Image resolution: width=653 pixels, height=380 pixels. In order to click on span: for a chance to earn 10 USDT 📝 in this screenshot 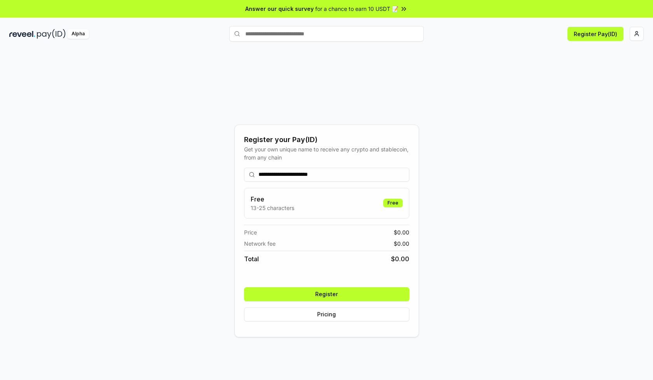, I will do `click(357, 9)`.